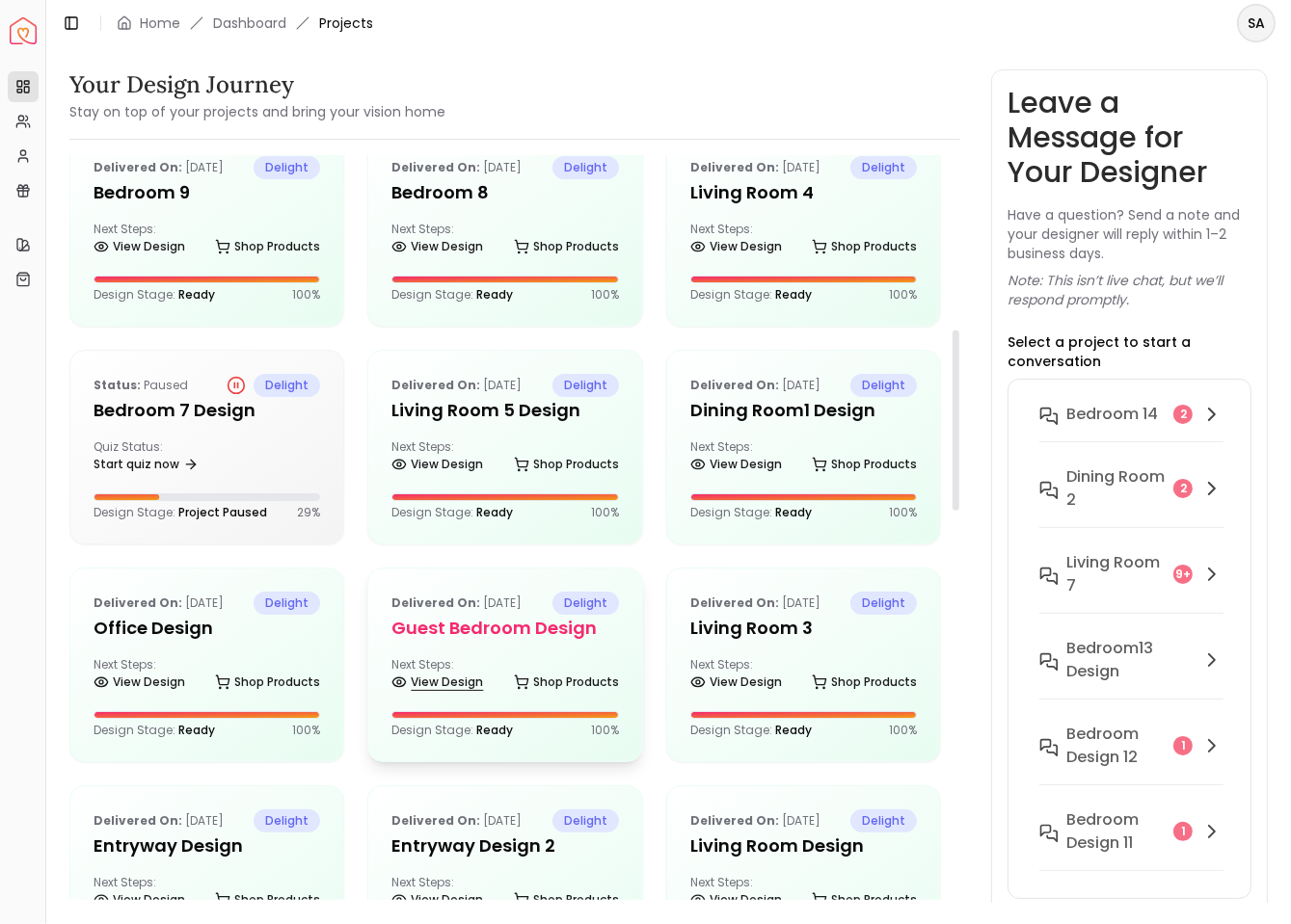 The height and width of the screenshot is (924, 1291). I want to click on h5: Dining Room1 Design, so click(804, 411).